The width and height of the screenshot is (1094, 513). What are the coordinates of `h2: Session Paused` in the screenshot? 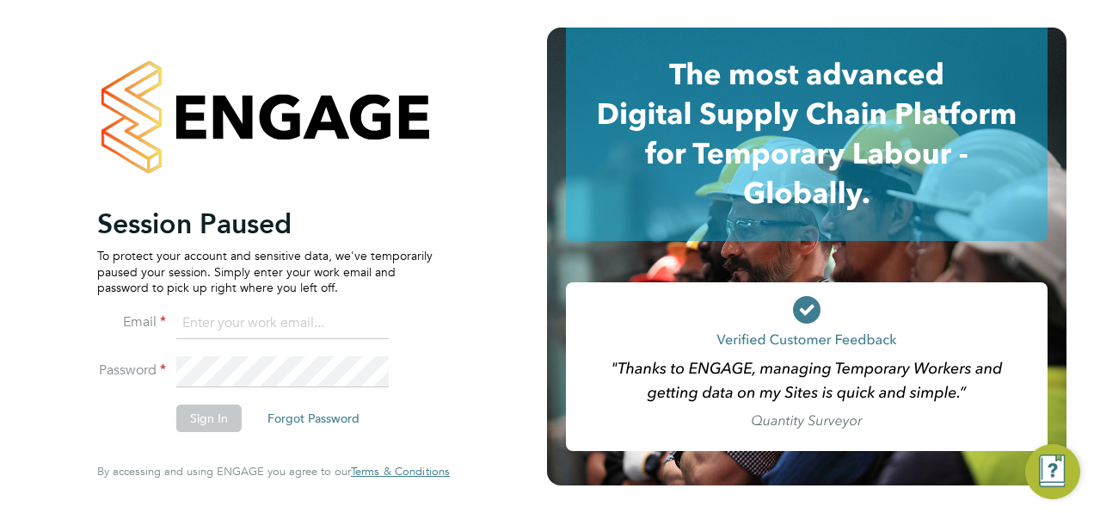 It's located at (265, 224).